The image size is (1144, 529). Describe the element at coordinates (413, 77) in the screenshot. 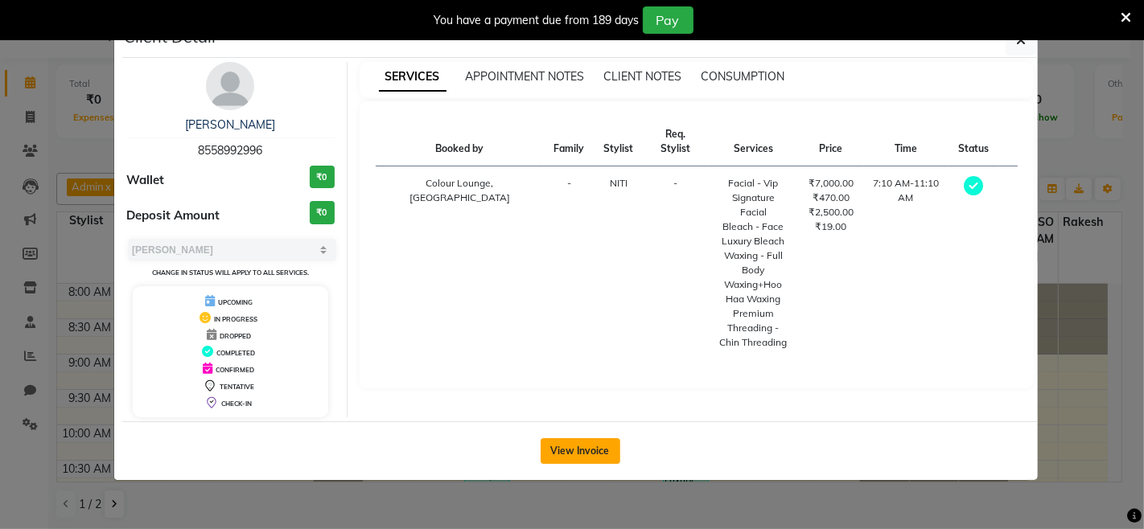

I see `span: SERVICES` at that location.